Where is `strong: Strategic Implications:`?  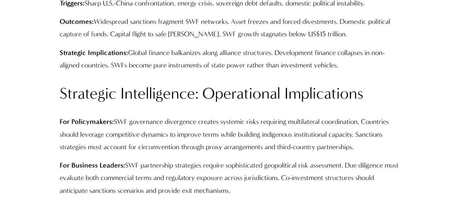
strong: Strategic Implications: is located at coordinates (94, 52).